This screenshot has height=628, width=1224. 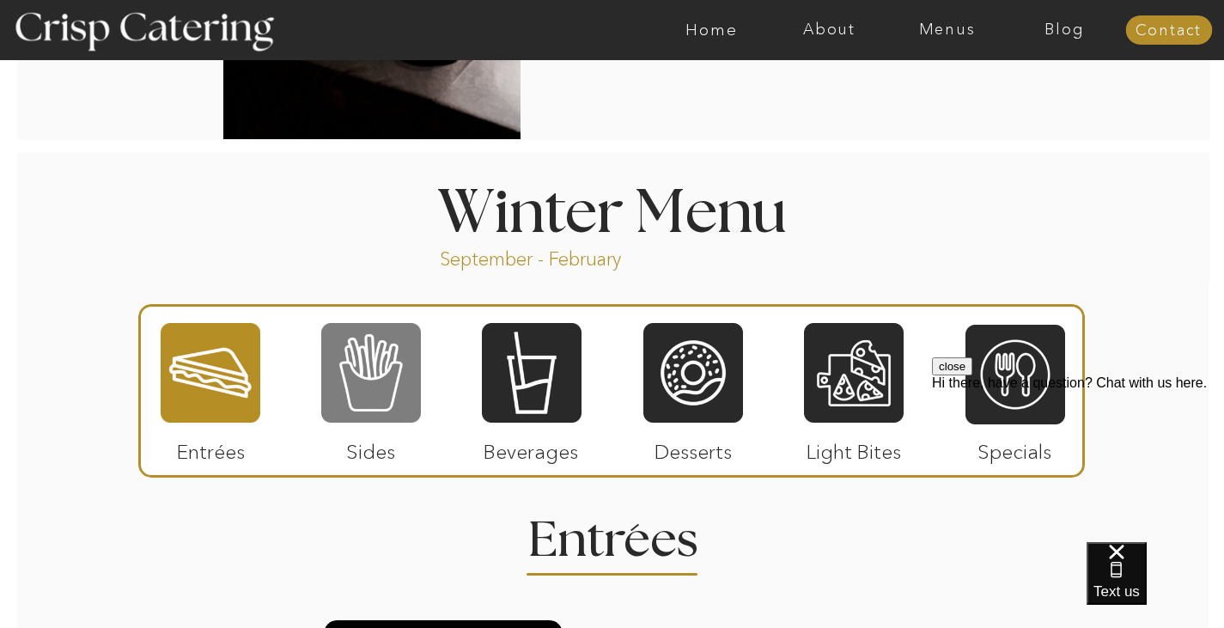 I want to click on p: Beverages, so click(x=531, y=447).